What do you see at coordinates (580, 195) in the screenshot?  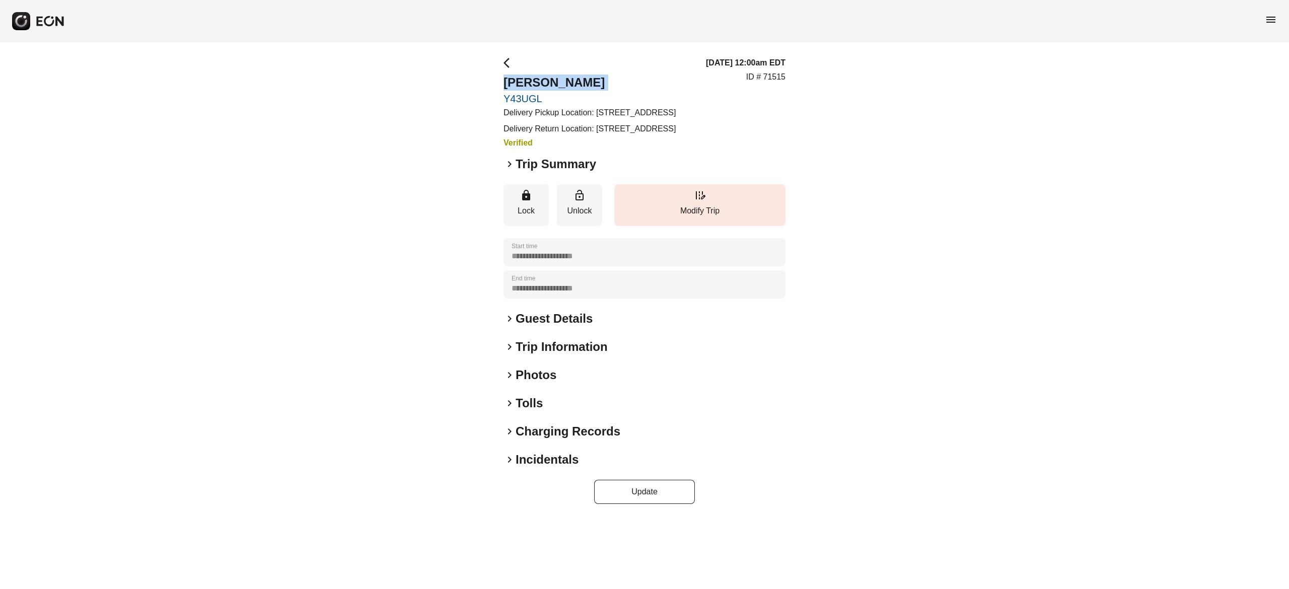 I see `span: lock_open` at bounding box center [580, 195].